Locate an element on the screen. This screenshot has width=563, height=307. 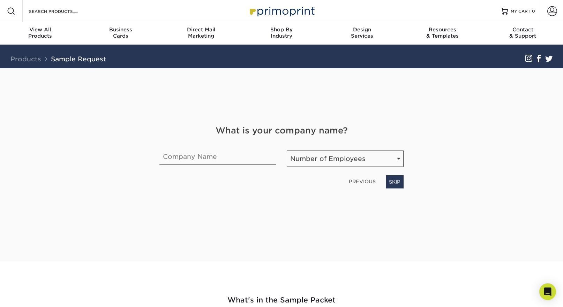
span: Shop By is located at coordinates (282, 30).